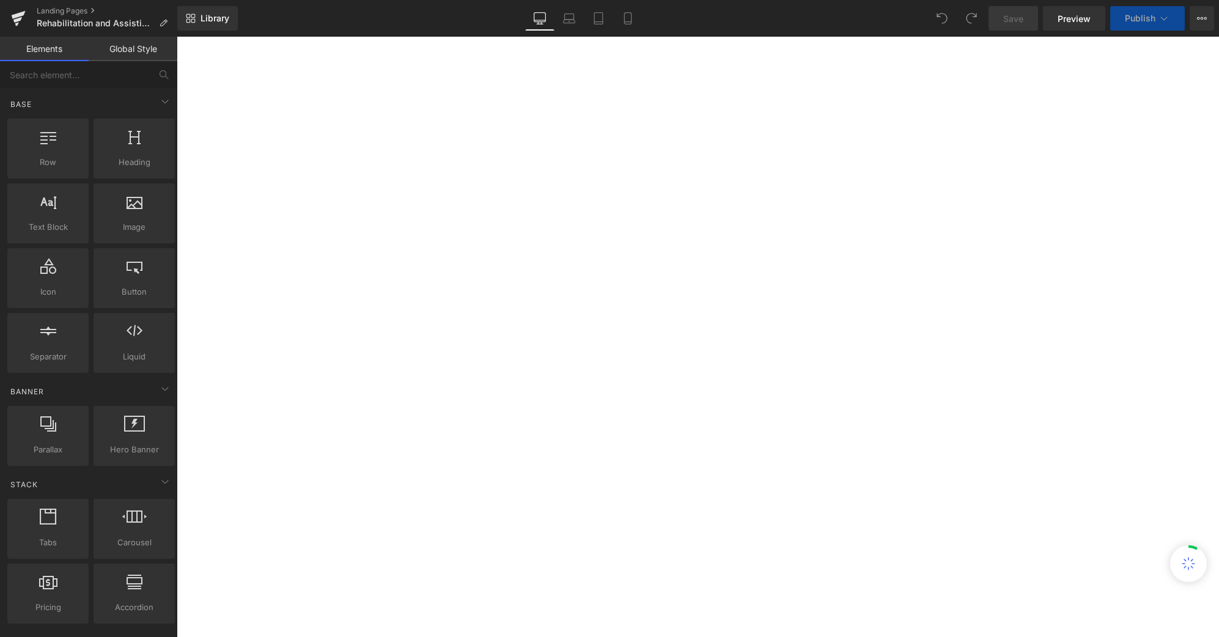  I want to click on span: Base, so click(21, 104).